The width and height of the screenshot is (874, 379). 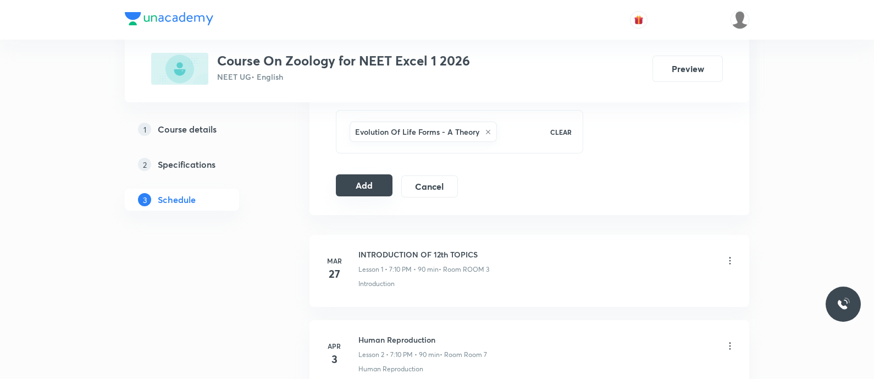 What do you see at coordinates (463, 355) in the screenshot?
I see `p: • Room Room 7` at bounding box center [463, 355].